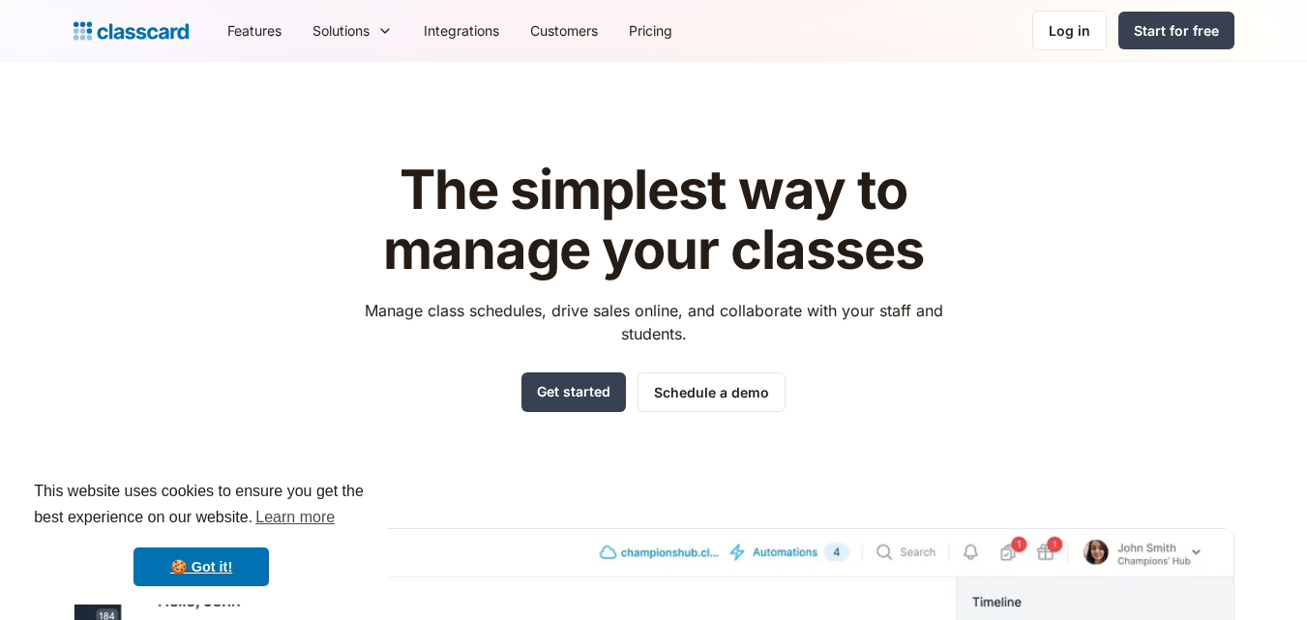 The image size is (1307, 620). Describe the element at coordinates (462, 30) in the screenshot. I see `a: Integrations` at that location.